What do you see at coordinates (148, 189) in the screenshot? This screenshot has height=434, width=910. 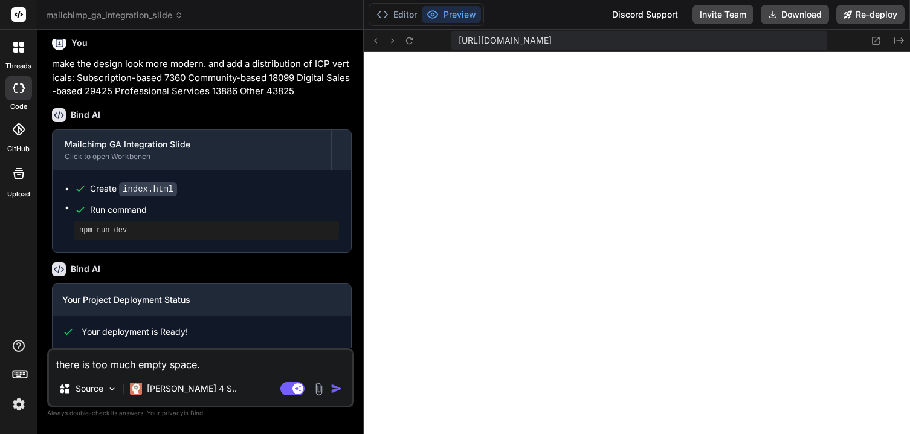 I see `code: index.html` at bounding box center [148, 189].